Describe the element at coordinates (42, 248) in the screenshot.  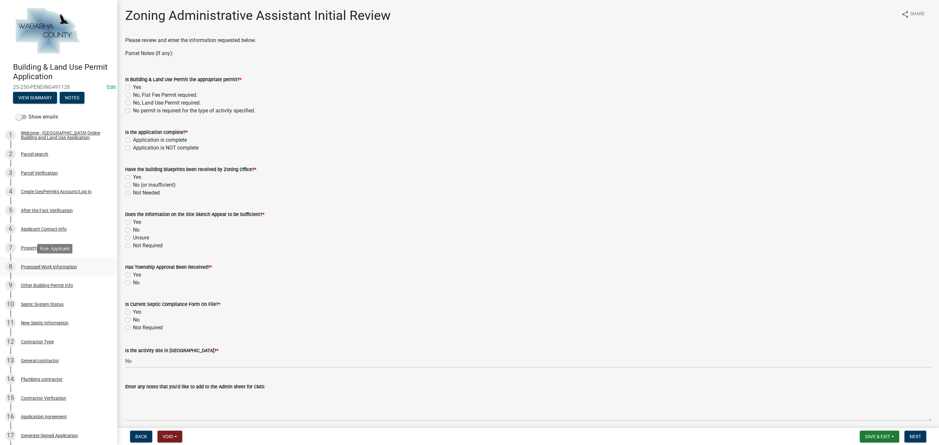
I see `div: Property Information` at that location.